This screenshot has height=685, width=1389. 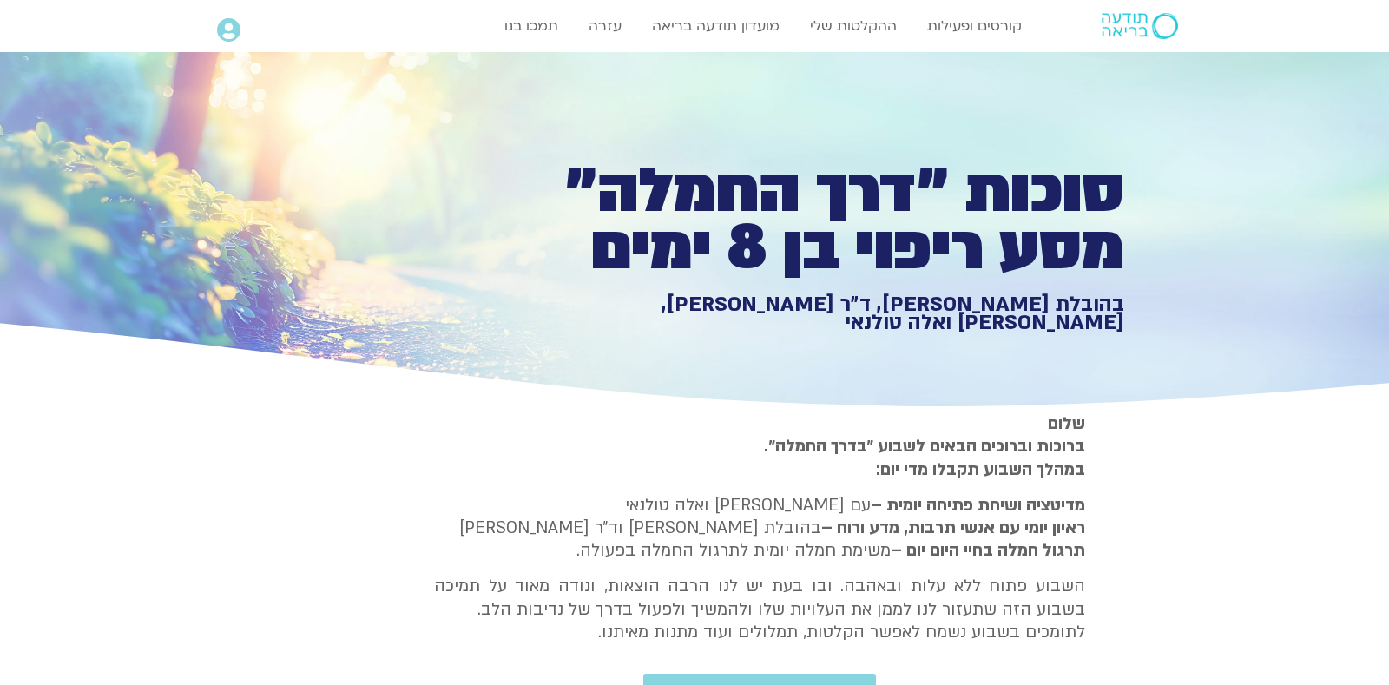 What do you see at coordinates (853, 26) in the screenshot?
I see `a: ההקלטות שלי` at bounding box center [853, 26].